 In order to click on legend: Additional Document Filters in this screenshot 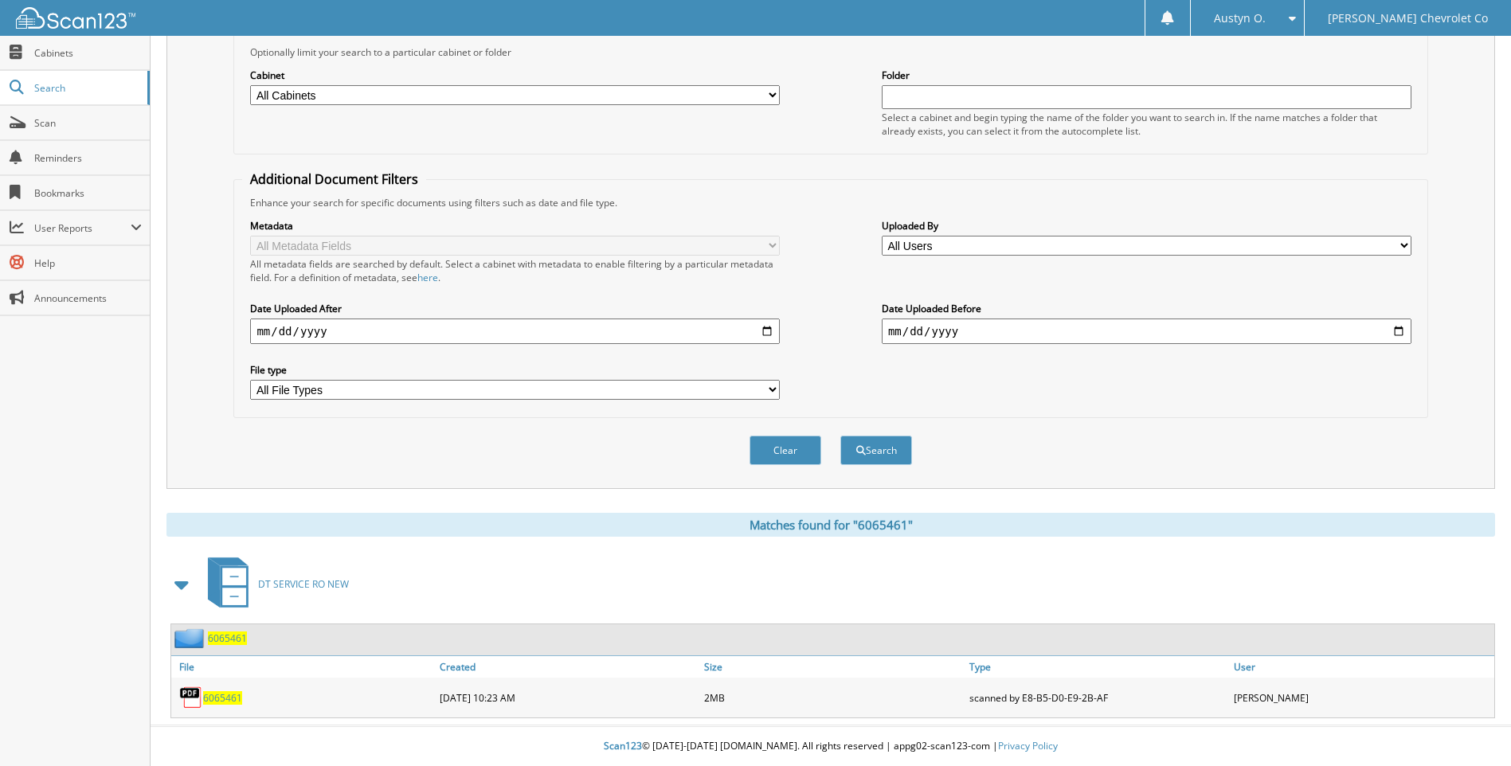, I will do `click(334, 179)`.